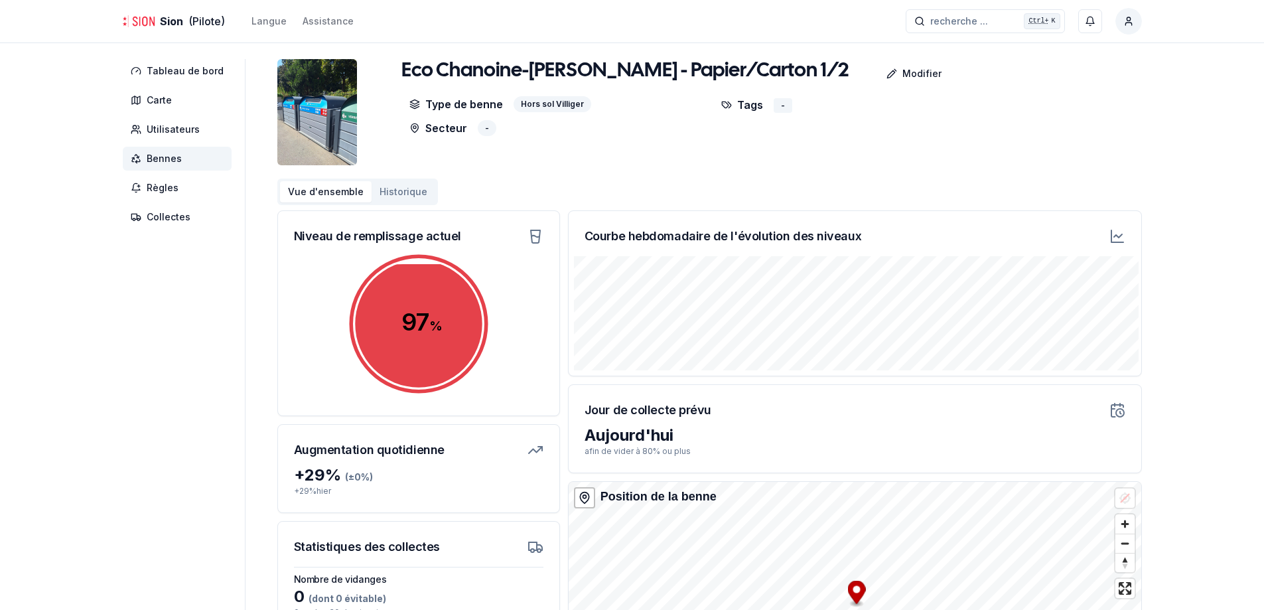 This screenshot has width=1264, height=610. What do you see at coordinates (1125, 524) in the screenshot?
I see `button: Zoom in` at bounding box center [1125, 524].